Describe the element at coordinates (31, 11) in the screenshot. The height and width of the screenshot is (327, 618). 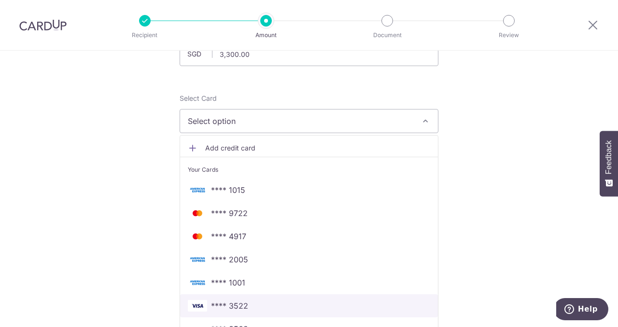
I see `span: Help` at that location.